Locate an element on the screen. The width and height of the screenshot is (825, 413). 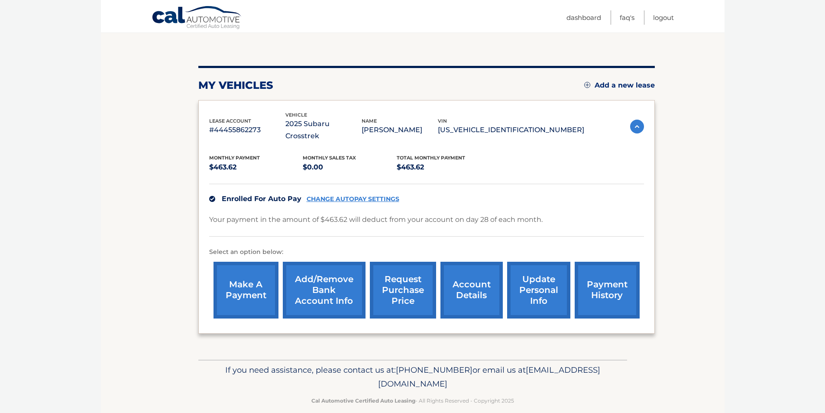
a: account details is located at coordinates (471, 290).